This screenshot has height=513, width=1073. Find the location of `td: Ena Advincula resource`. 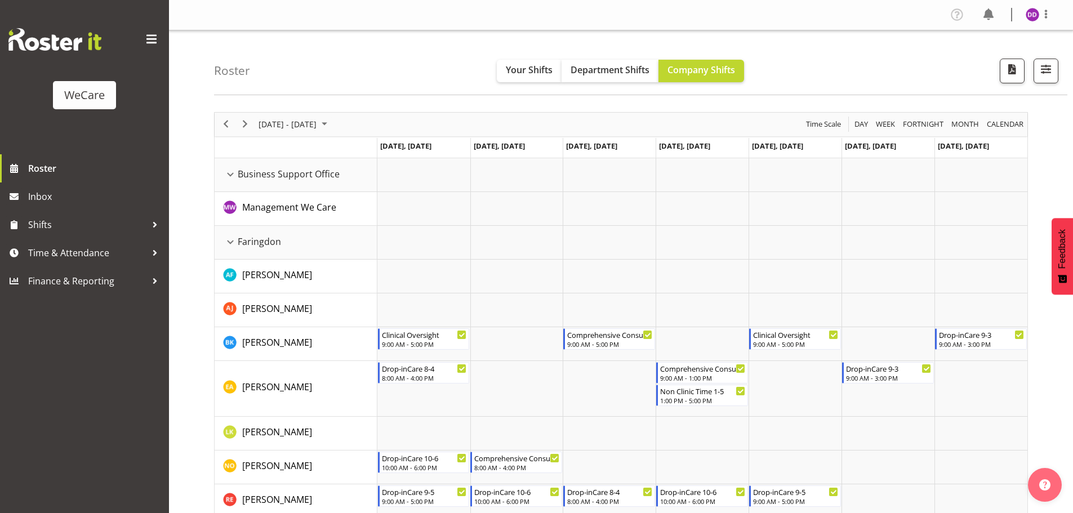

td: Ena Advincula resource is located at coordinates (296, 389).